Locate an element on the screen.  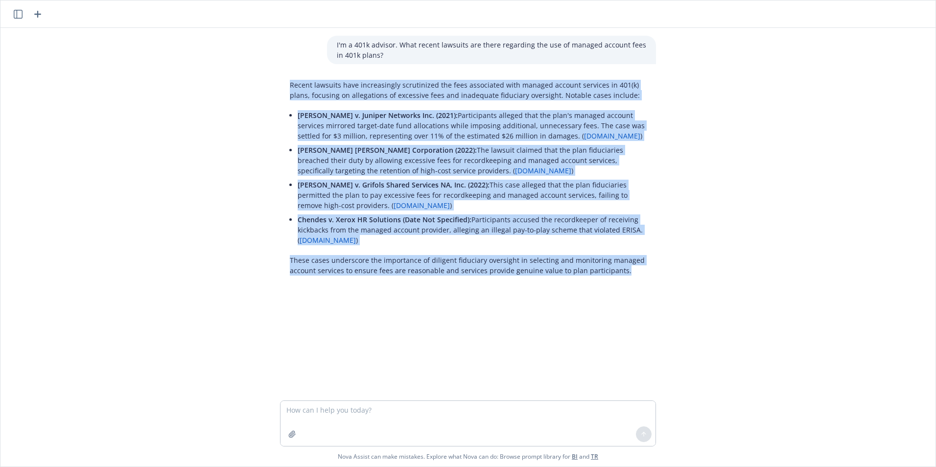
span: Nova Assist can make mistakes. Explore what Nova can do: Browse prompt library for and is located at coordinates (468, 456).